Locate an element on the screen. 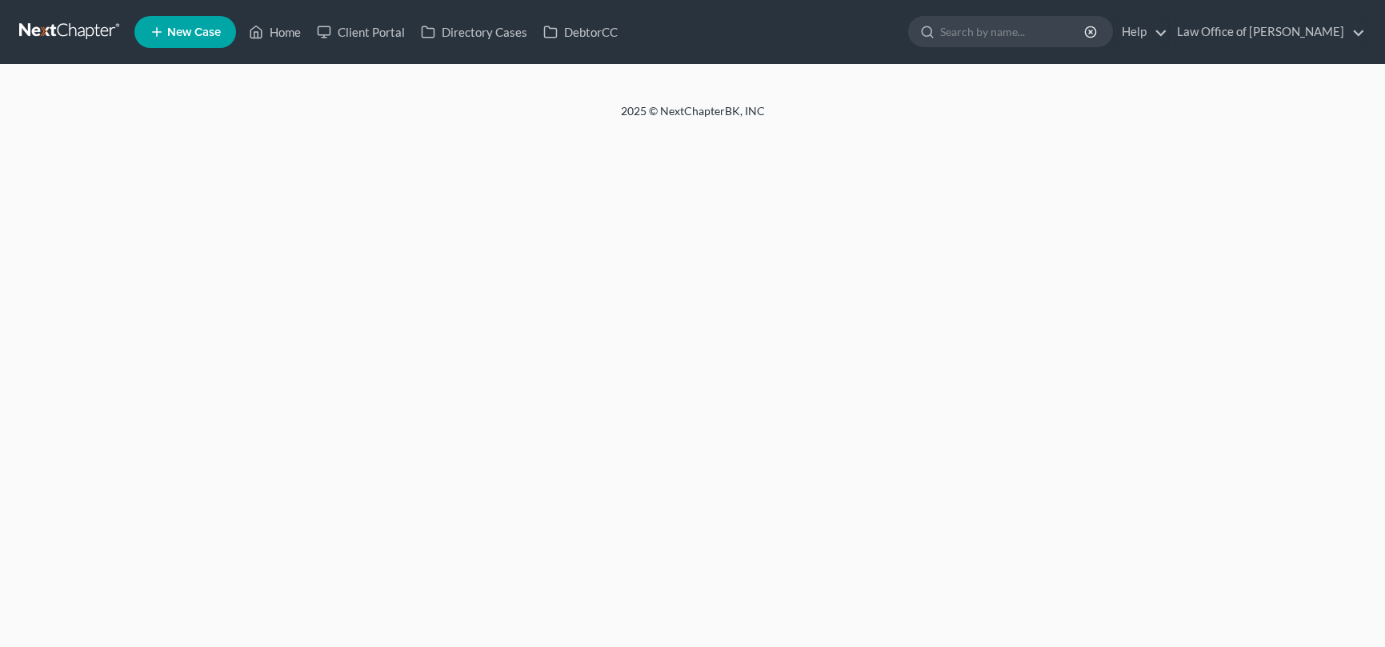 The image size is (1385, 647). span: New Case is located at coordinates (194, 32).